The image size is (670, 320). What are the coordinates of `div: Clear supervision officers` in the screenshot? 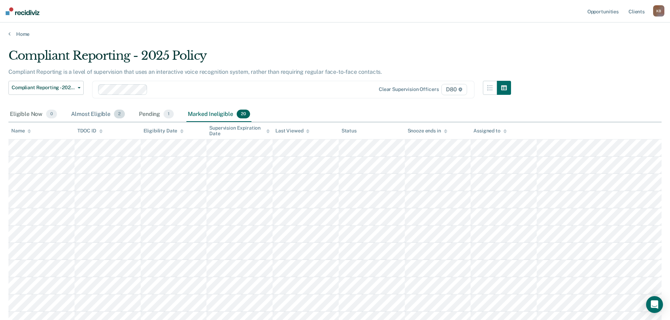 It's located at (409, 89).